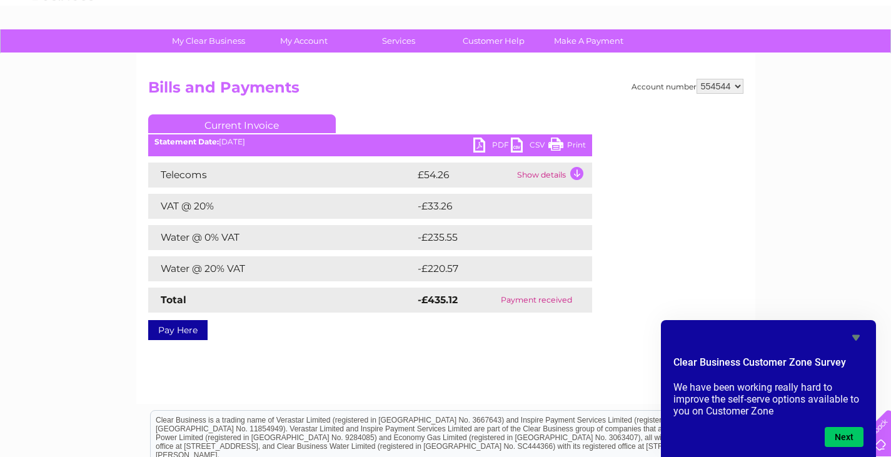 This screenshot has height=457, width=891. What do you see at coordinates (567, 146) in the screenshot?
I see `a: Print` at bounding box center [567, 146].